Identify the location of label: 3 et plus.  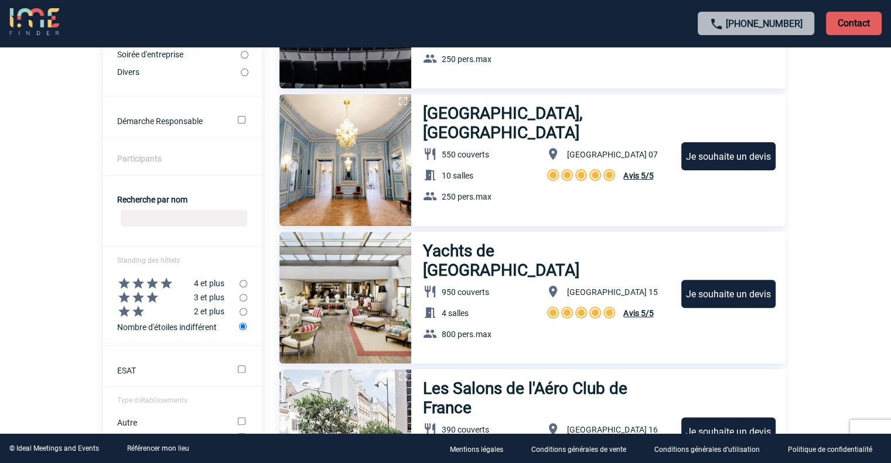
(171, 298).